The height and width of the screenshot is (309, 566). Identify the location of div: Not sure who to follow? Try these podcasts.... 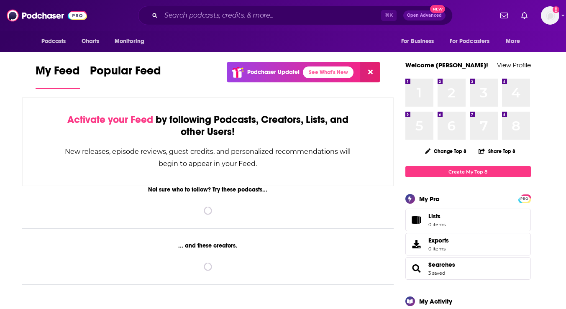
(208, 190).